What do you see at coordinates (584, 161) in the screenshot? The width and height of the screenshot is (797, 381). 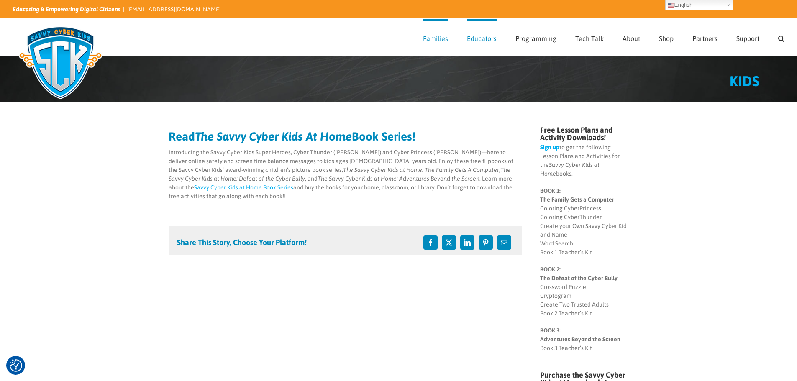 I see `p: to get the following Lesson Plans and Activities for the books.` at bounding box center [584, 161].